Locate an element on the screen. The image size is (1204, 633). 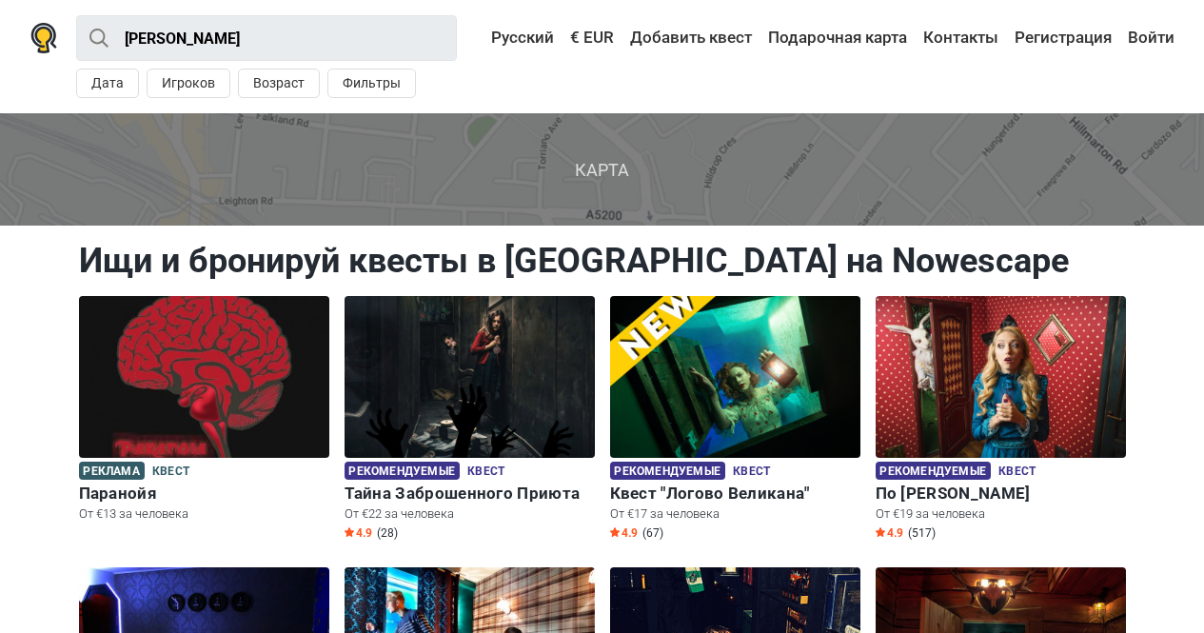
img: Русский is located at coordinates (485, 38).